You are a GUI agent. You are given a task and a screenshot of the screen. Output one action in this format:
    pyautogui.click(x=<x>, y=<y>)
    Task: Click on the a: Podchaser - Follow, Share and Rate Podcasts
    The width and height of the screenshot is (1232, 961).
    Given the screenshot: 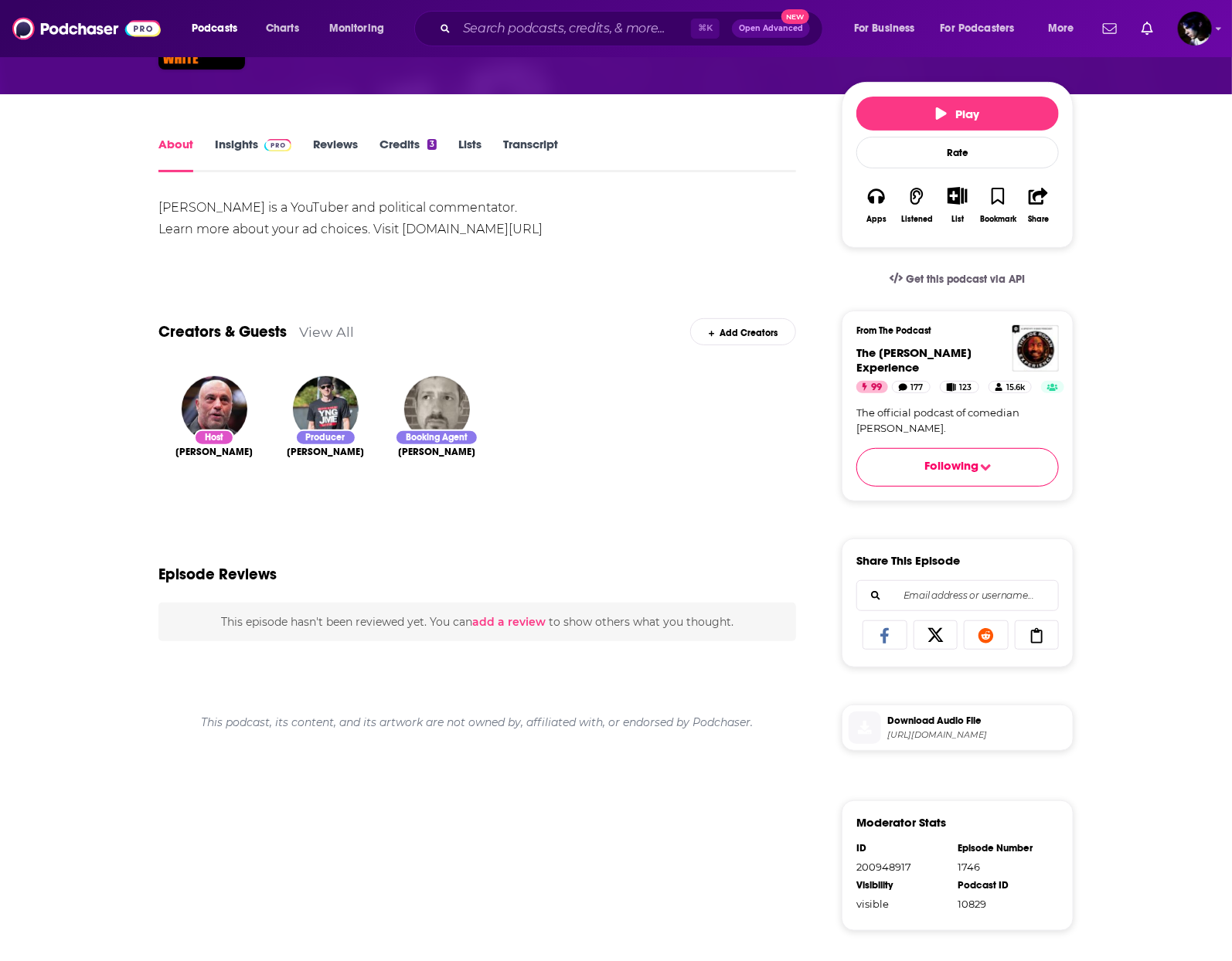 What is the action you would take?
    pyautogui.click(x=86, y=29)
    